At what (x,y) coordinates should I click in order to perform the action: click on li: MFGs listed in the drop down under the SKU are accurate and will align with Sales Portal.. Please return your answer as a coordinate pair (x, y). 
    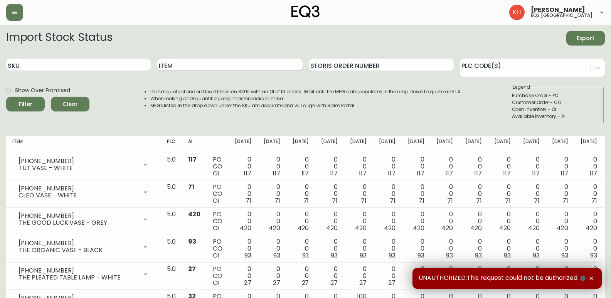
    Looking at the image, I should click on (306, 106).